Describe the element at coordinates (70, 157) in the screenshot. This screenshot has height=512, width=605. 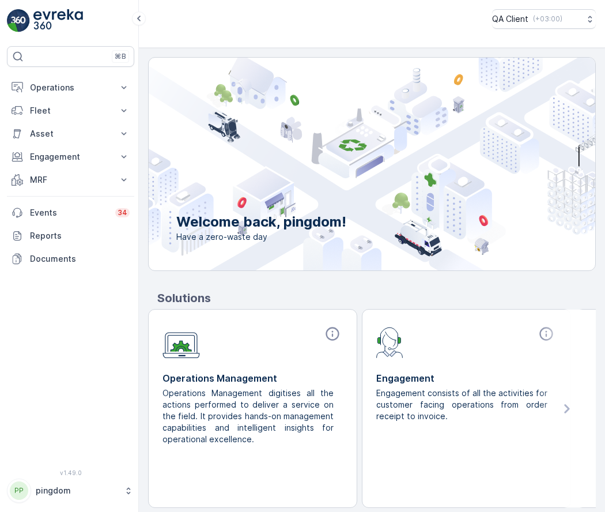
I see `button: Engagement` at that location.